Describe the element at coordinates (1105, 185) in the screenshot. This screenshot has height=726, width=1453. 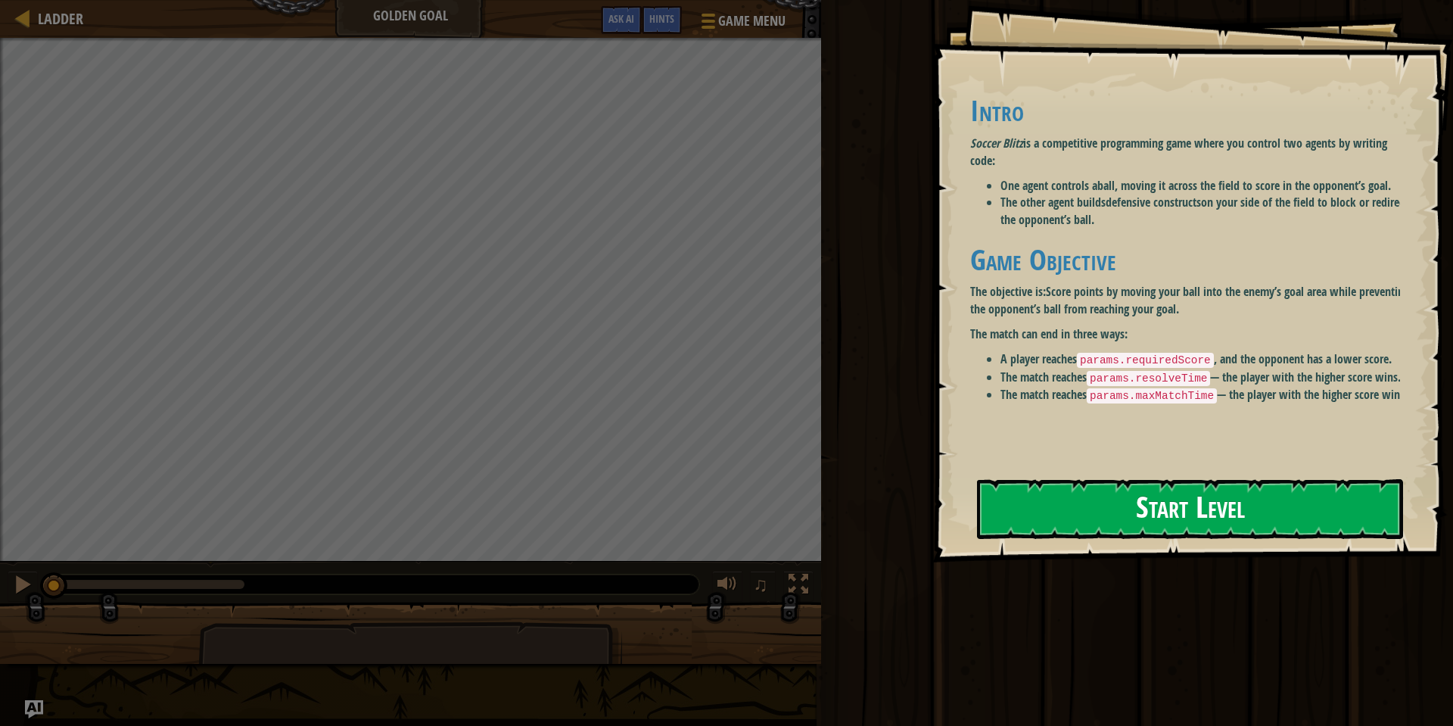
I see `strong: ball` at that location.